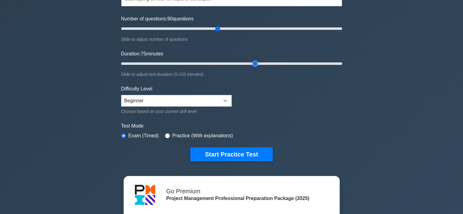  Describe the element at coordinates (137, 89) in the screenshot. I see `label: Difficulty Level` at that location.